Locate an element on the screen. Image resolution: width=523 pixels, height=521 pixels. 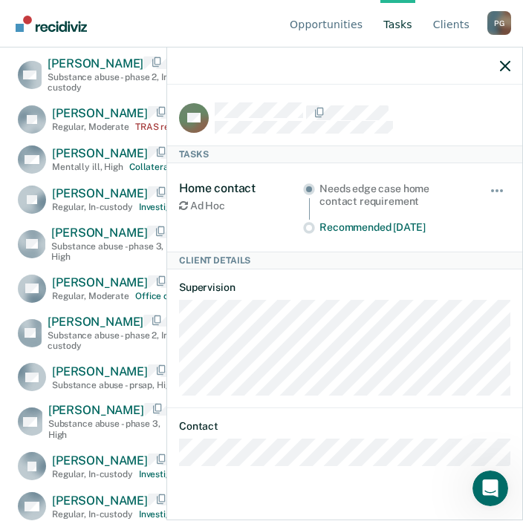
img: Recidiviz is located at coordinates (51, 24).